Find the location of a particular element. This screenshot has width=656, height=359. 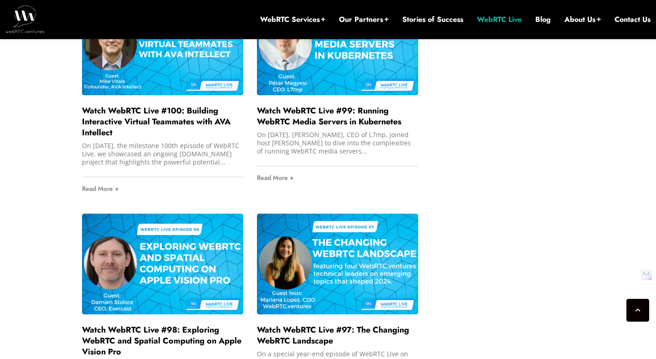

a: Blog is located at coordinates (543, 20).